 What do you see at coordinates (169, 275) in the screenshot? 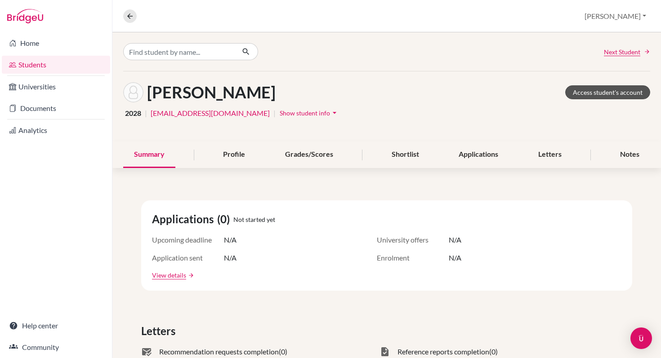
I see `a: View details` at bounding box center [169, 275].